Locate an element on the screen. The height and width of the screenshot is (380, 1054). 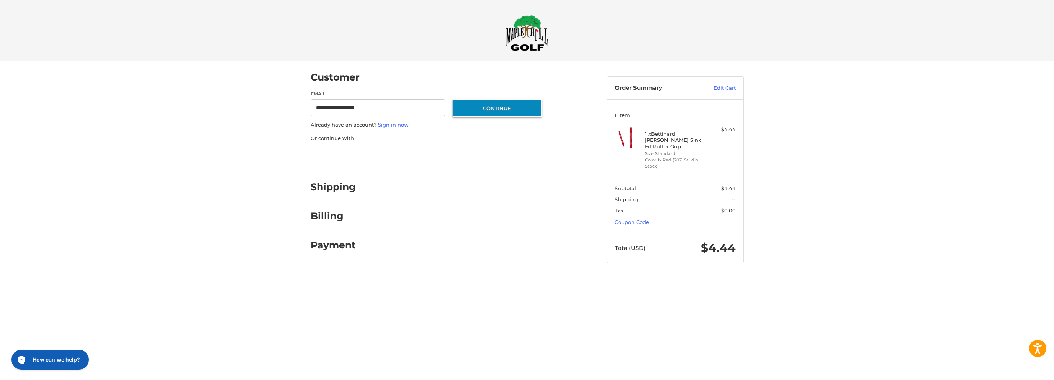
span: Subtotal is located at coordinates (626, 188).